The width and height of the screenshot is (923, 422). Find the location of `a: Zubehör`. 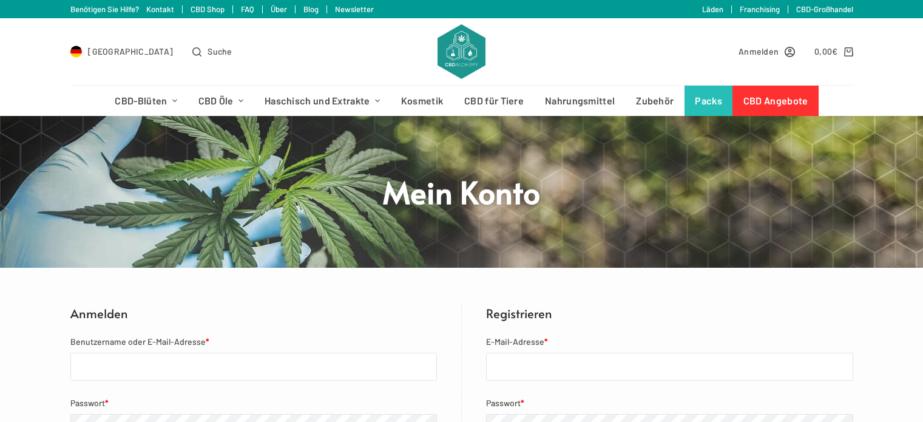

a: Zubehör is located at coordinates (655, 101).